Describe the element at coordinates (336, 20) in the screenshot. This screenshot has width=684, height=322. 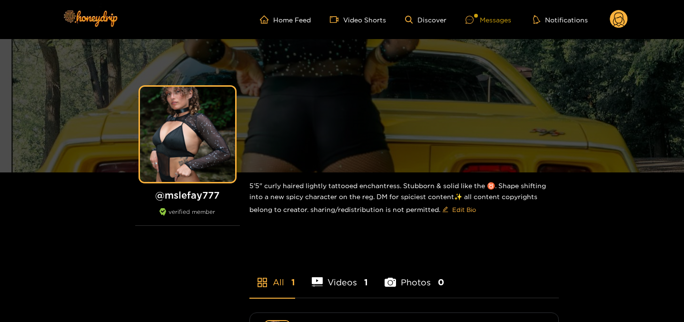
I see `span: video-camera` at that location.